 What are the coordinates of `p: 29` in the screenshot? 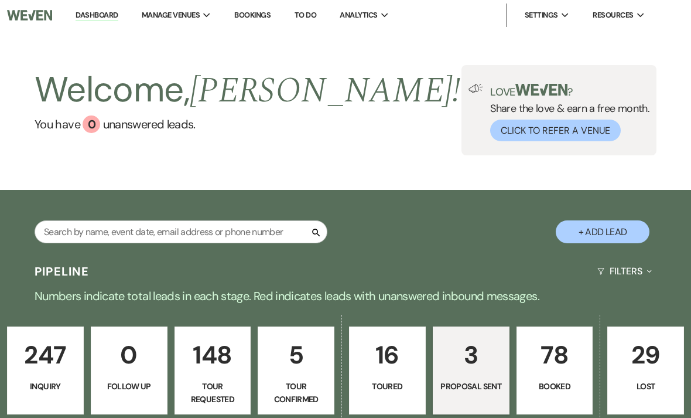 It's located at (645, 354).